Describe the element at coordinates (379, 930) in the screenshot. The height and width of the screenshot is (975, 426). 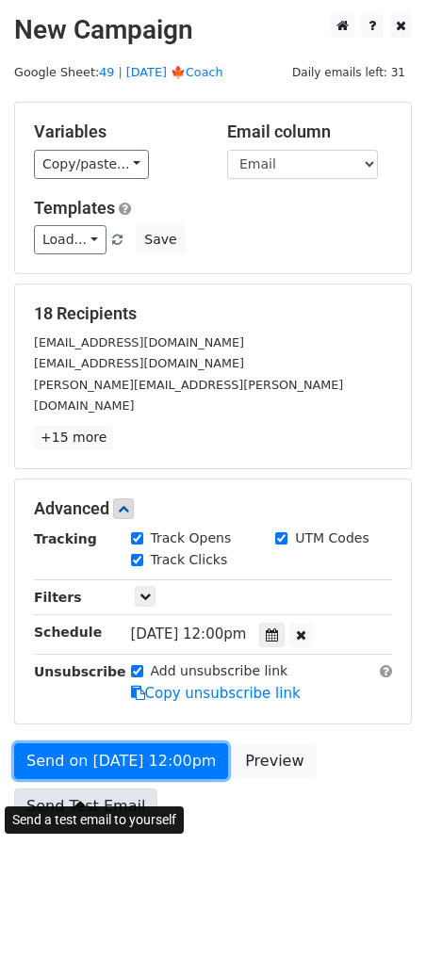
I see `div: Chat Widget` at that location.